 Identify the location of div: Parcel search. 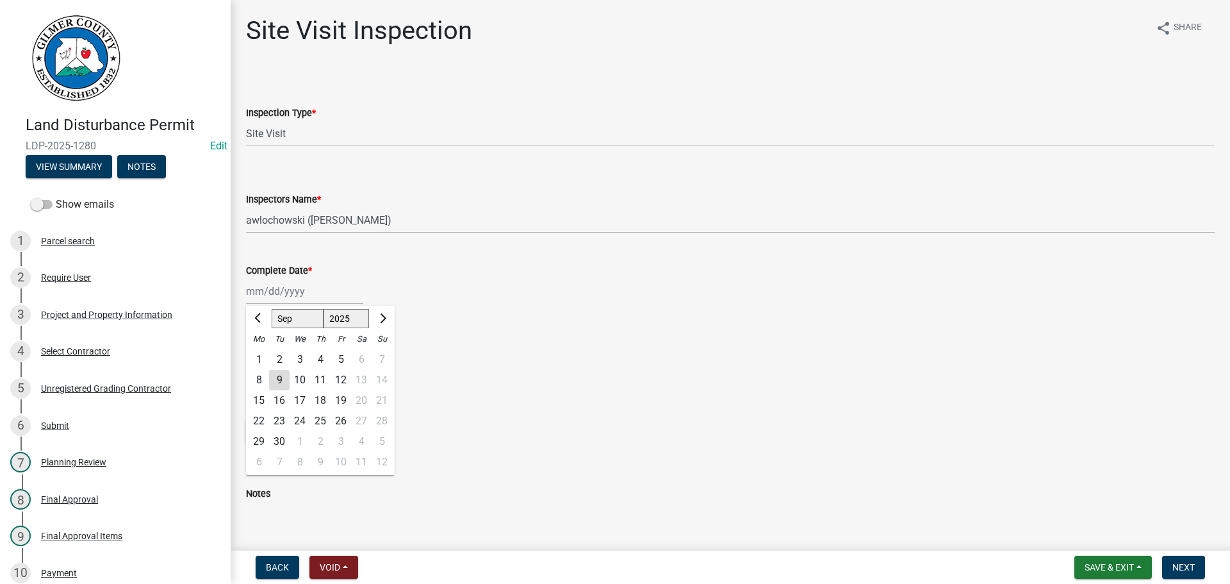
(68, 241).